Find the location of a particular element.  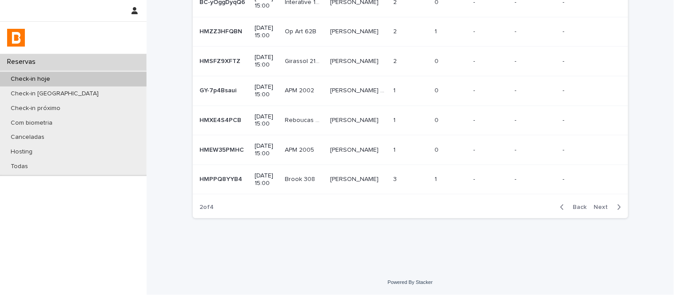

p: 2 of 4 is located at coordinates (207, 207).